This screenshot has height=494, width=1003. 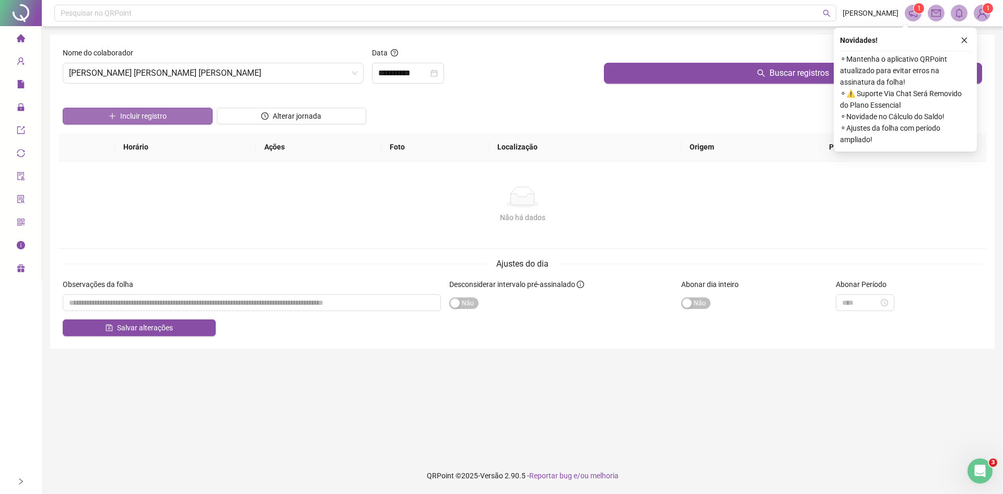 What do you see at coordinates (292, 116) in the screenshot?
I see `button: Alterar jornada` at bounding box center [292, 116].